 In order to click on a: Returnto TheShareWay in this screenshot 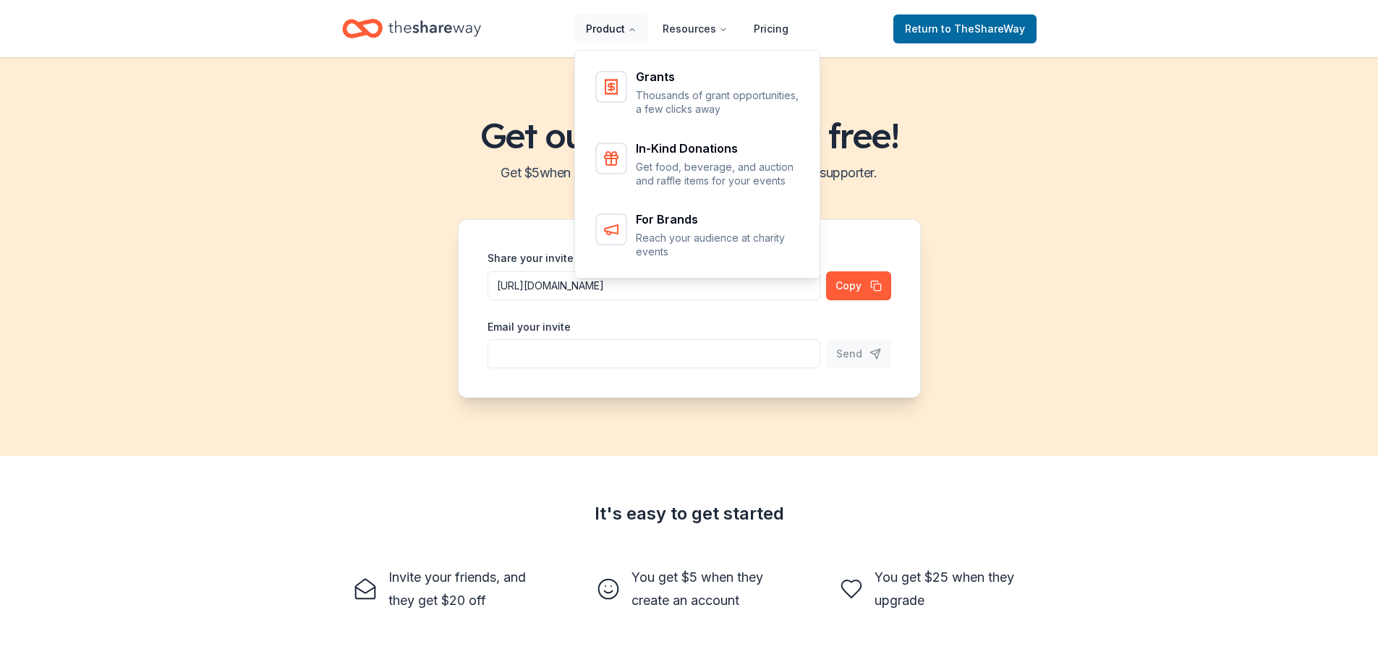, I will do `click(965, 29)`.